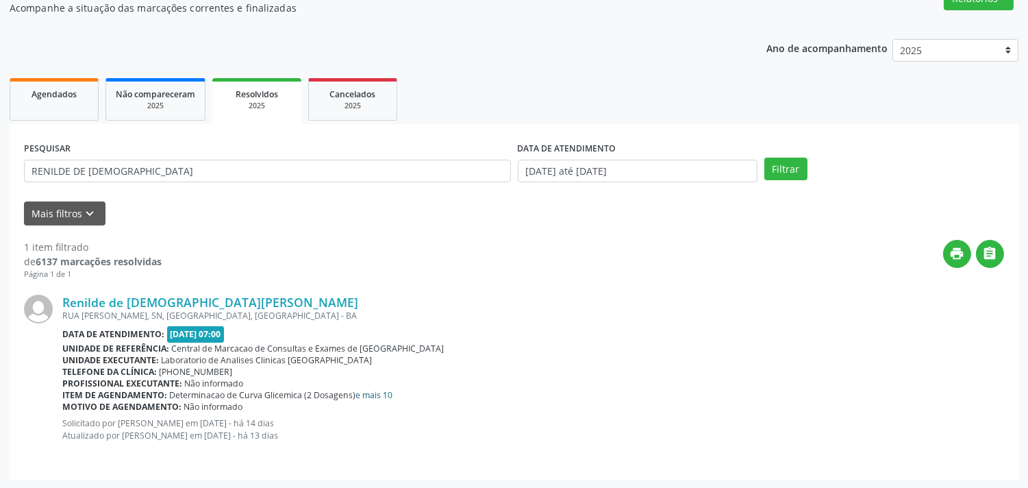  Describe the element at coordinates (638, 171) in the screenshot. I see `input: Selecione um intervalo` at that location.